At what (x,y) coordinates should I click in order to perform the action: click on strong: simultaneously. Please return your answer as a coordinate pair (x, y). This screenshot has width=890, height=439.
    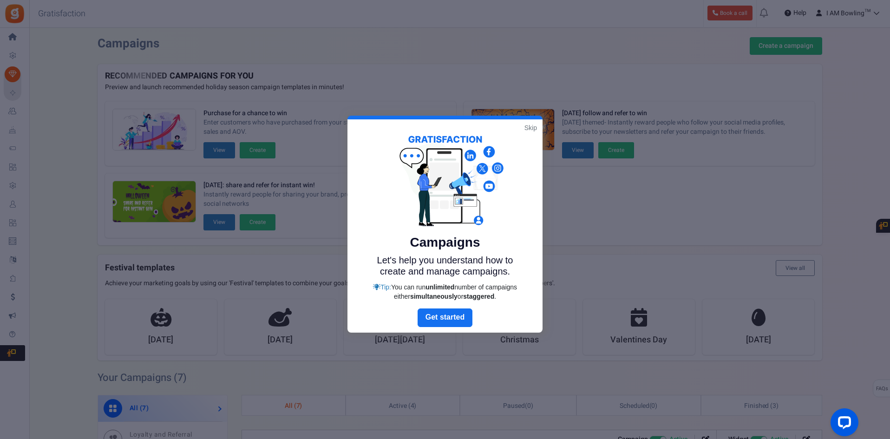
    Looking at the image, I should click on (434, 296).